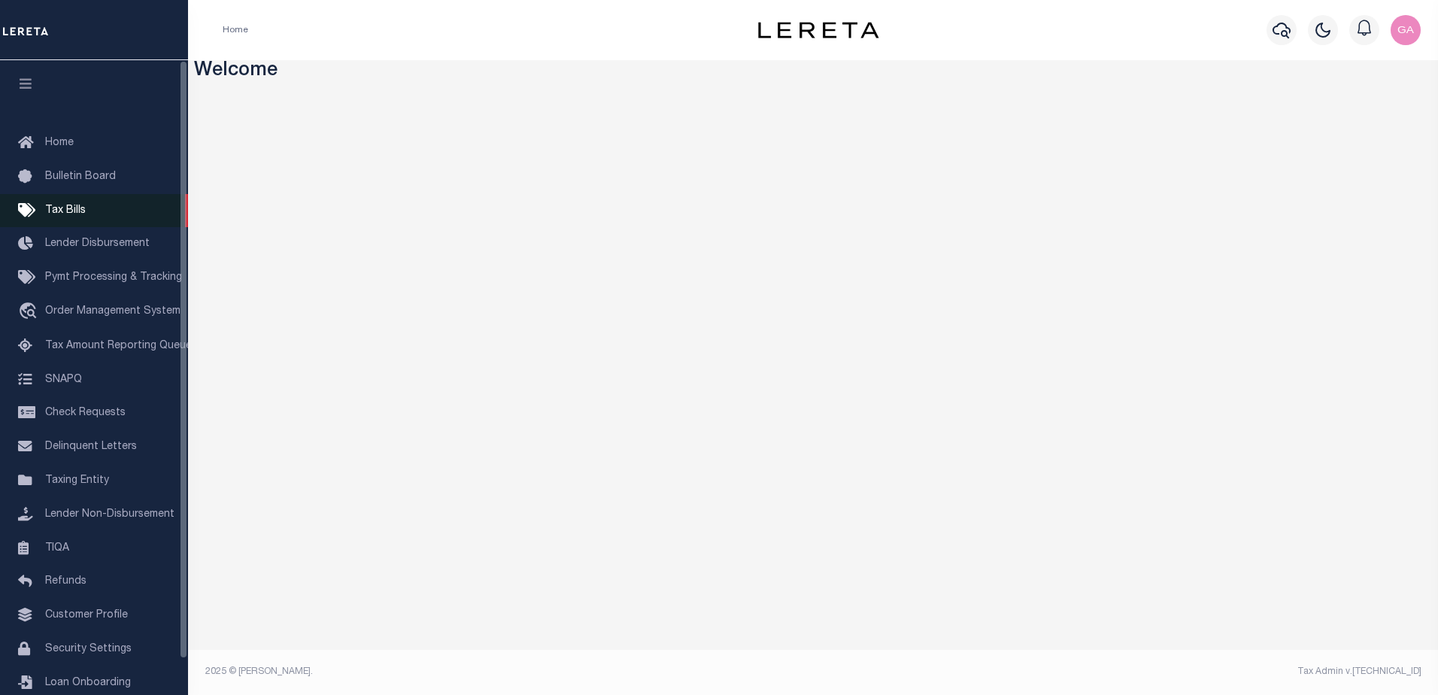  What do you see at coordinates (30, 312) in the screenshot?
I see `i: travel_explore` at bounding box center [30, 312].